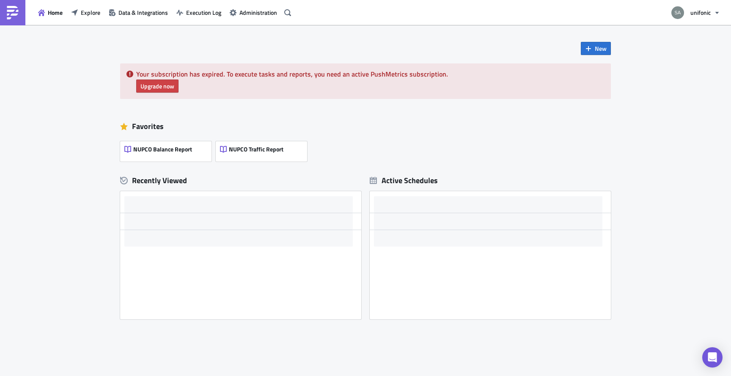  I want to click on a: Execution Log, so click(199, 12).